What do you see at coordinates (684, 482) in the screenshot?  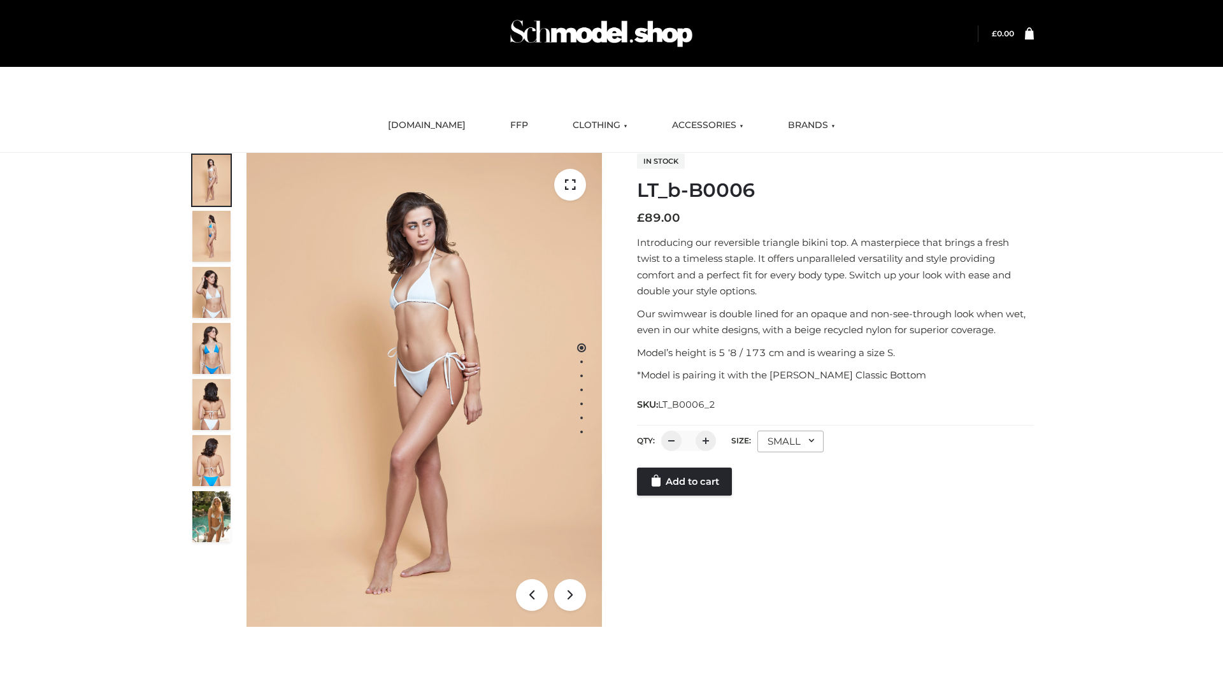 I see `a: Add to cart` at bounding box center [684, 482].